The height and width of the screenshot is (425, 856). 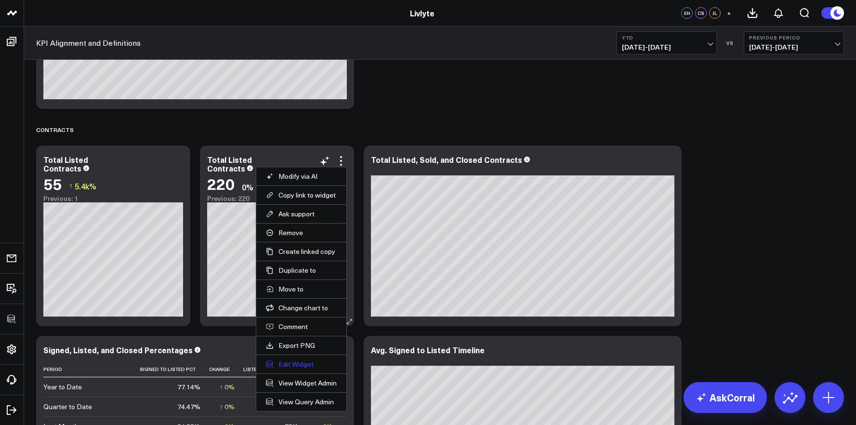 What do you see at coordinates (275, 369) in the screenshot?
I see `th: Listed To Sold Pct` at bounding box center [275, 369].